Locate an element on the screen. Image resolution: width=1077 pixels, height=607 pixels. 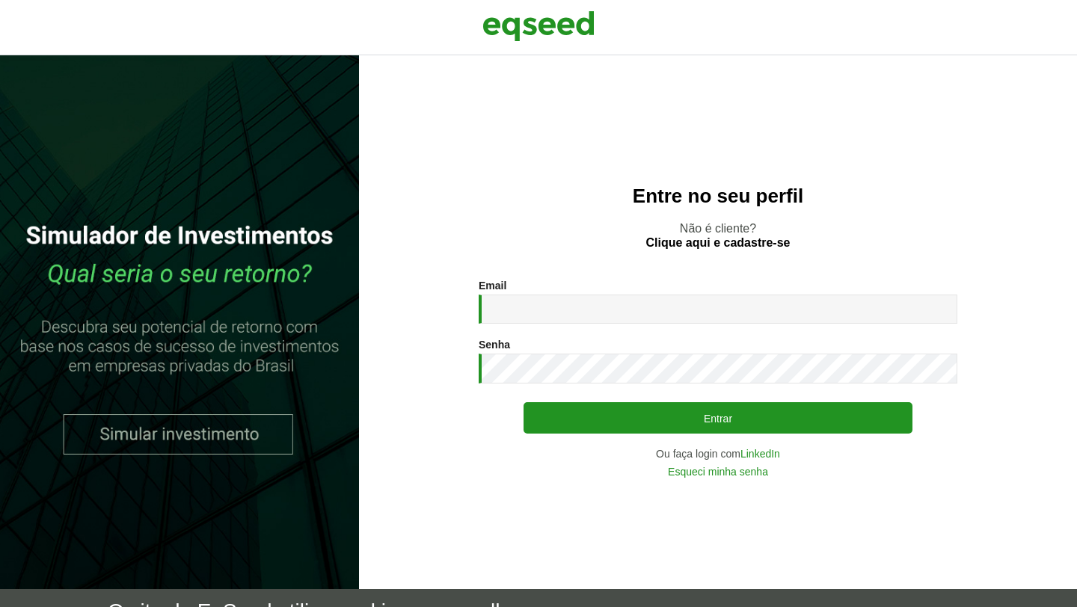
h2: Entre no seu perfil is located at coordinates (718, 196).